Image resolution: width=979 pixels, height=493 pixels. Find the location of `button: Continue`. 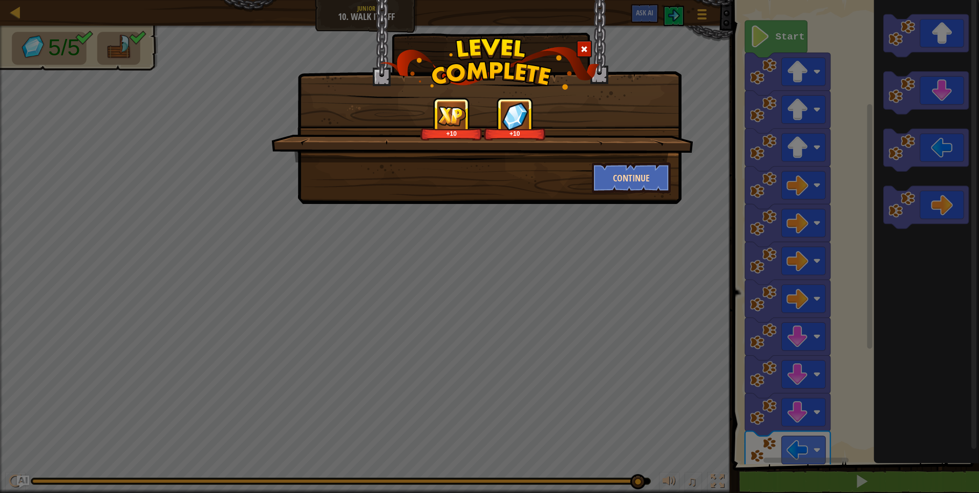

button: Continue is located at coordinates (632, 178).